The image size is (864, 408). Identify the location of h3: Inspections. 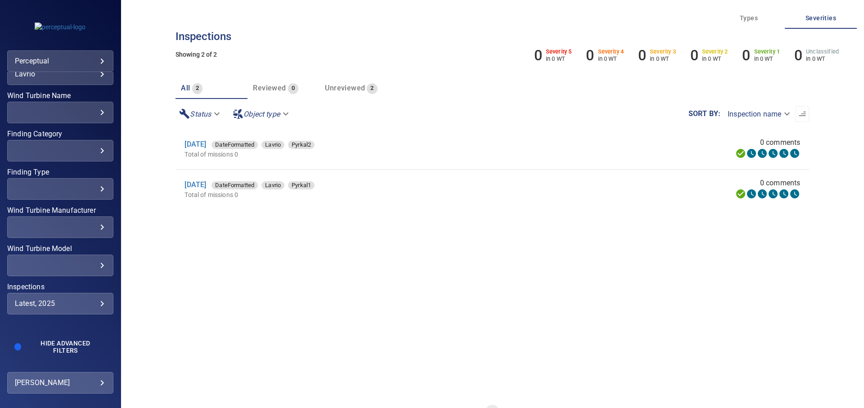
(493, 36).